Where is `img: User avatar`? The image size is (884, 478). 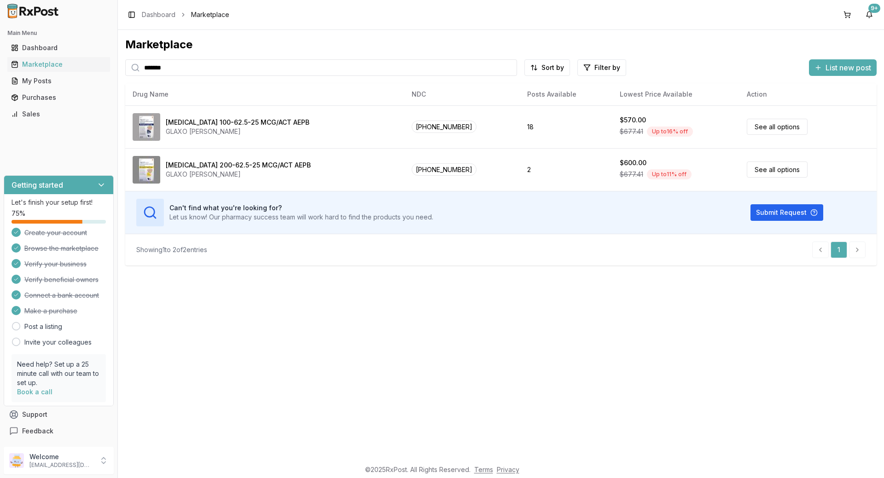 img: User avatar is located at coordinates (17, 461).